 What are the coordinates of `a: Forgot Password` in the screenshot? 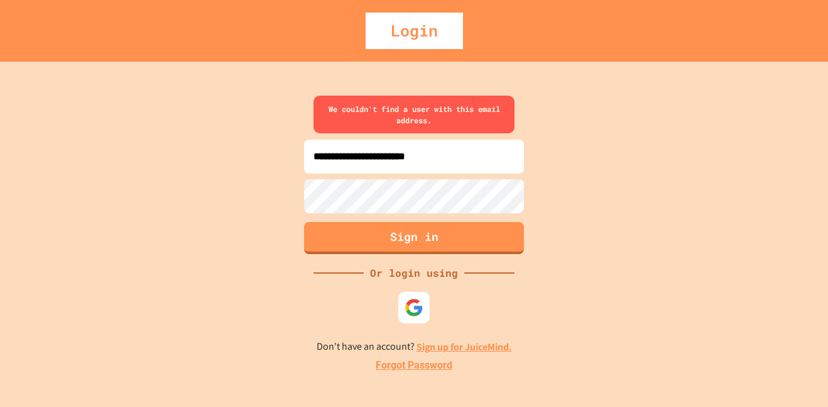 It's located at (414, 365).